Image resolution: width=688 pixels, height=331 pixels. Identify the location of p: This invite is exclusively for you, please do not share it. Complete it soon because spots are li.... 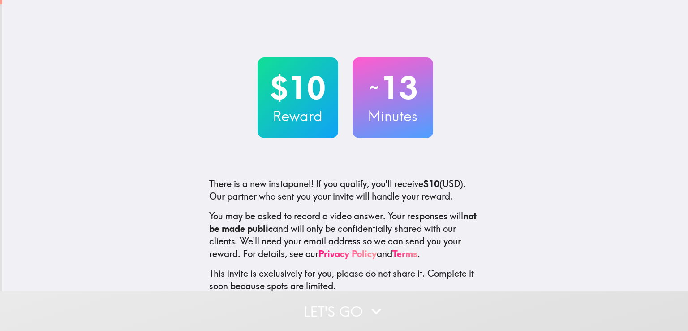
(345, 279).